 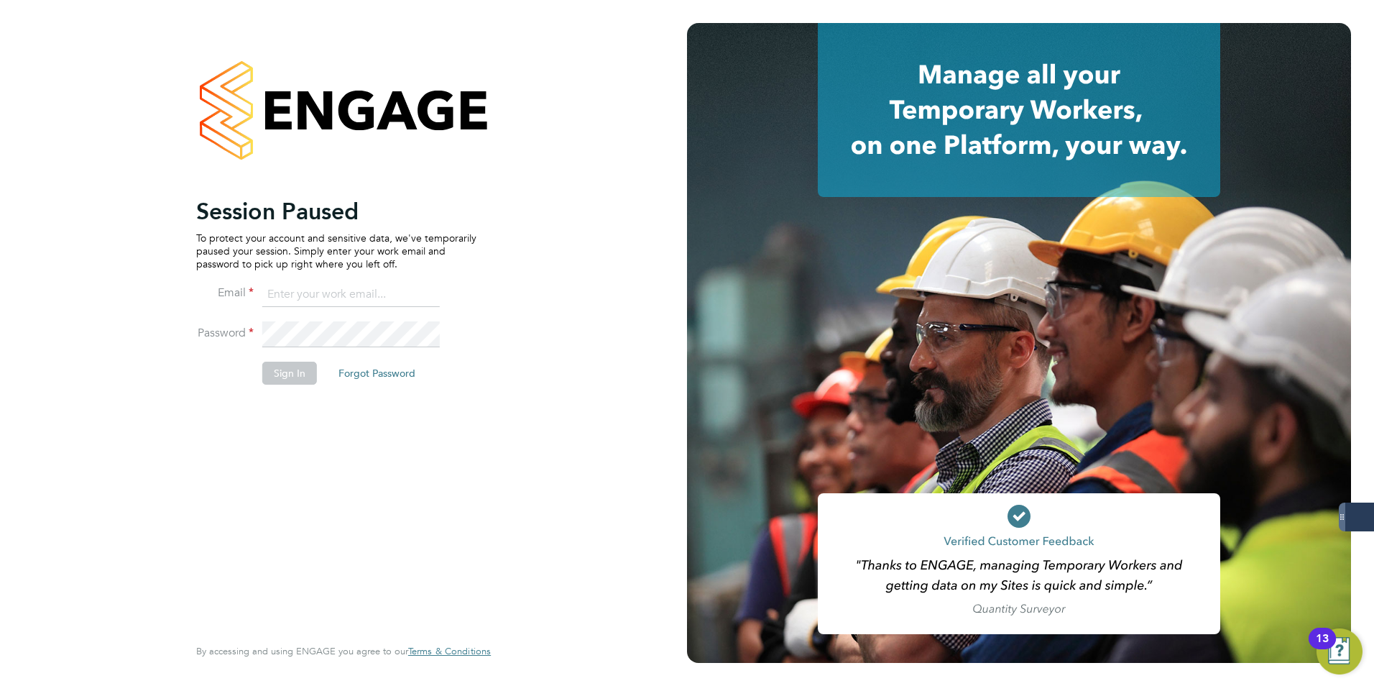 I want to click on div: 13, so click(x=1323, y=648).